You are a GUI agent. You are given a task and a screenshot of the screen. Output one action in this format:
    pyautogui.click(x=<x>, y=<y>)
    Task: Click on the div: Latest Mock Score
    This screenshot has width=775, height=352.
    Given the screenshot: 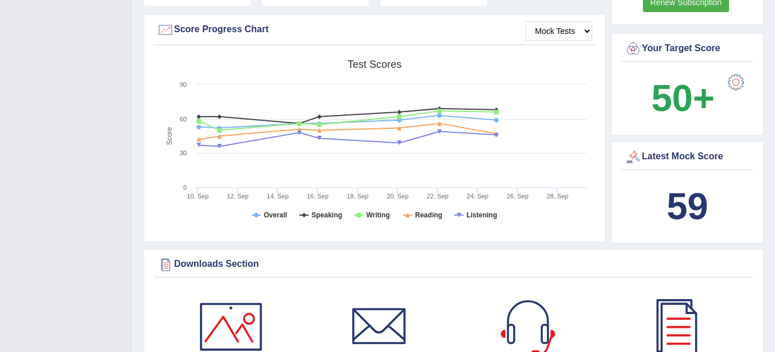 What is the action you would take?
    pyautogui.click(x=687, y=157)
    